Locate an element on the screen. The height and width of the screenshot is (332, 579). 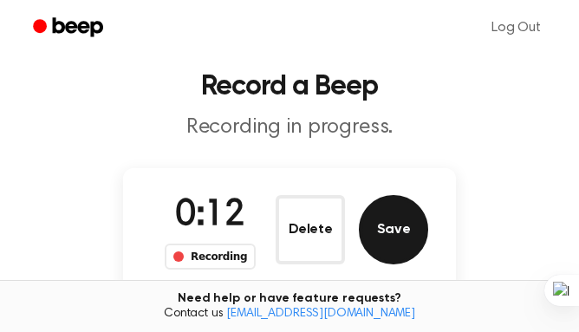
div: Recording is located at coordinates (210, 256).